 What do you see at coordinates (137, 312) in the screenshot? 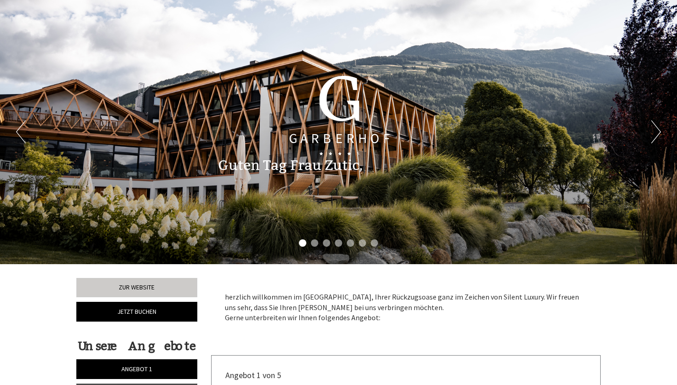
I see `a: Jetzt buchen` at bounding box center [137, 312].